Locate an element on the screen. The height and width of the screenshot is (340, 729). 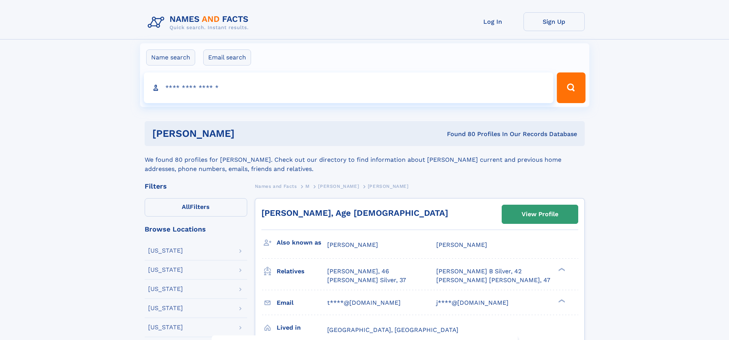
div: Filters is located at coordinates (196, 186).